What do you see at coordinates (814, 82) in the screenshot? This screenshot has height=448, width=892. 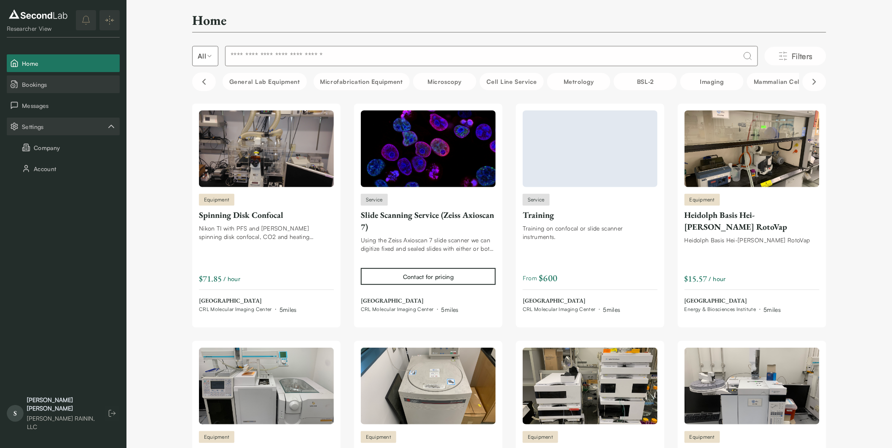 I see `button: Scroll right` at bounding box center [814, 82].